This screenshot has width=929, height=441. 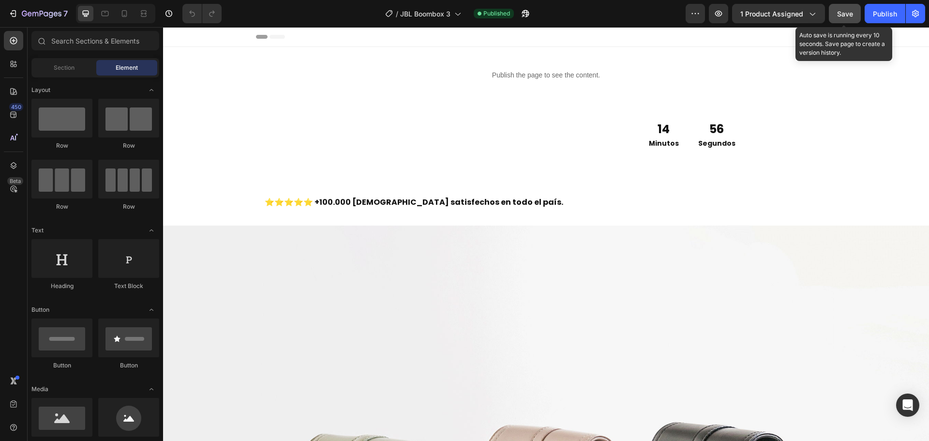 I want to click on button: 1 product assigned, so click(x=778, y=14).